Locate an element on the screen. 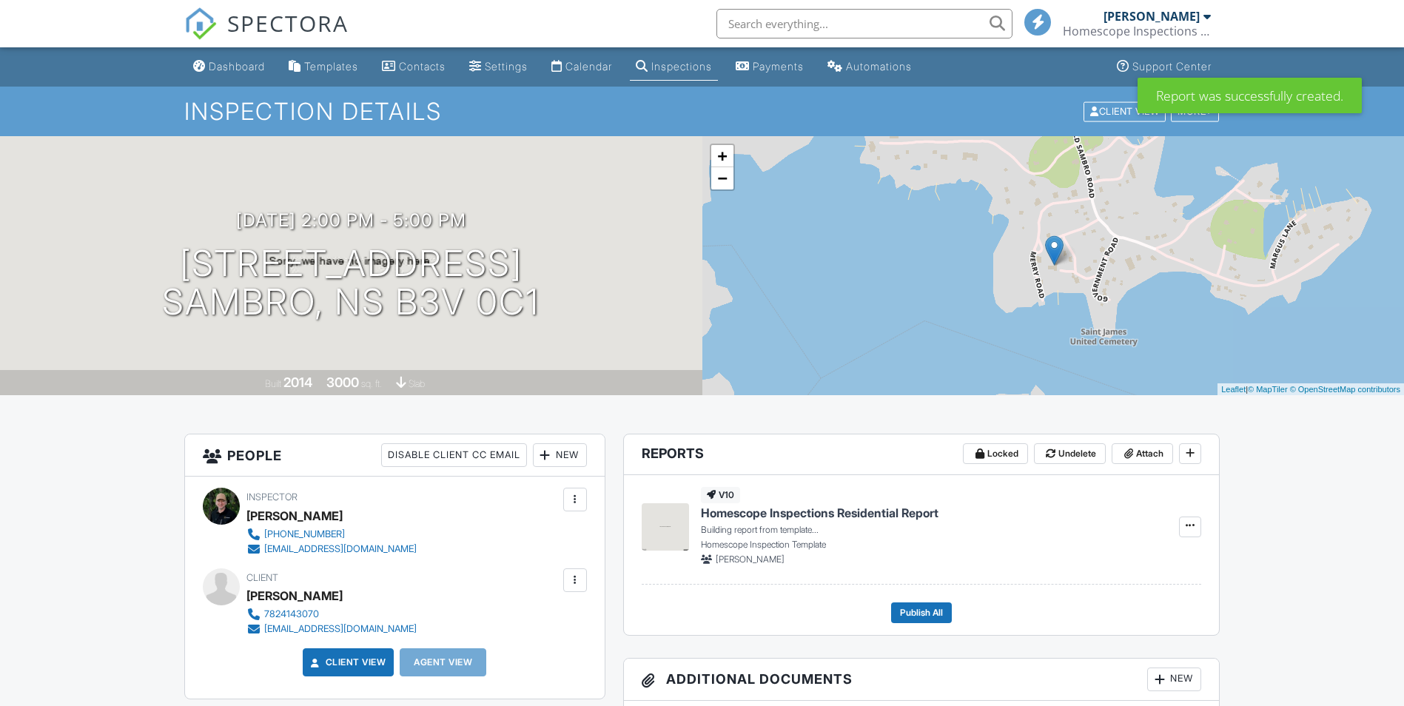 Image resolution: width=1404 pixels, height=706 pixels. span: Inspector is located at coordinates (272, 497).